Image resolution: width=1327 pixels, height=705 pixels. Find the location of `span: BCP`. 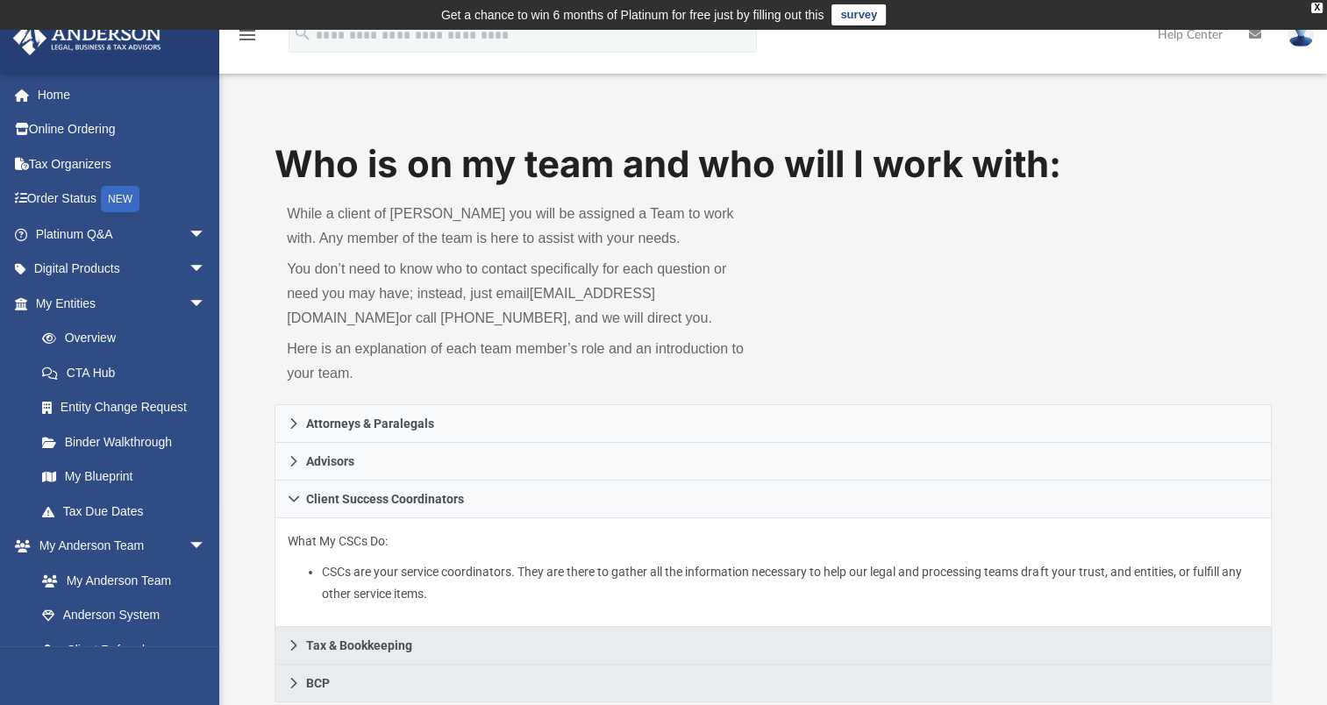

span: BCP is located at coordinates (318, 683).